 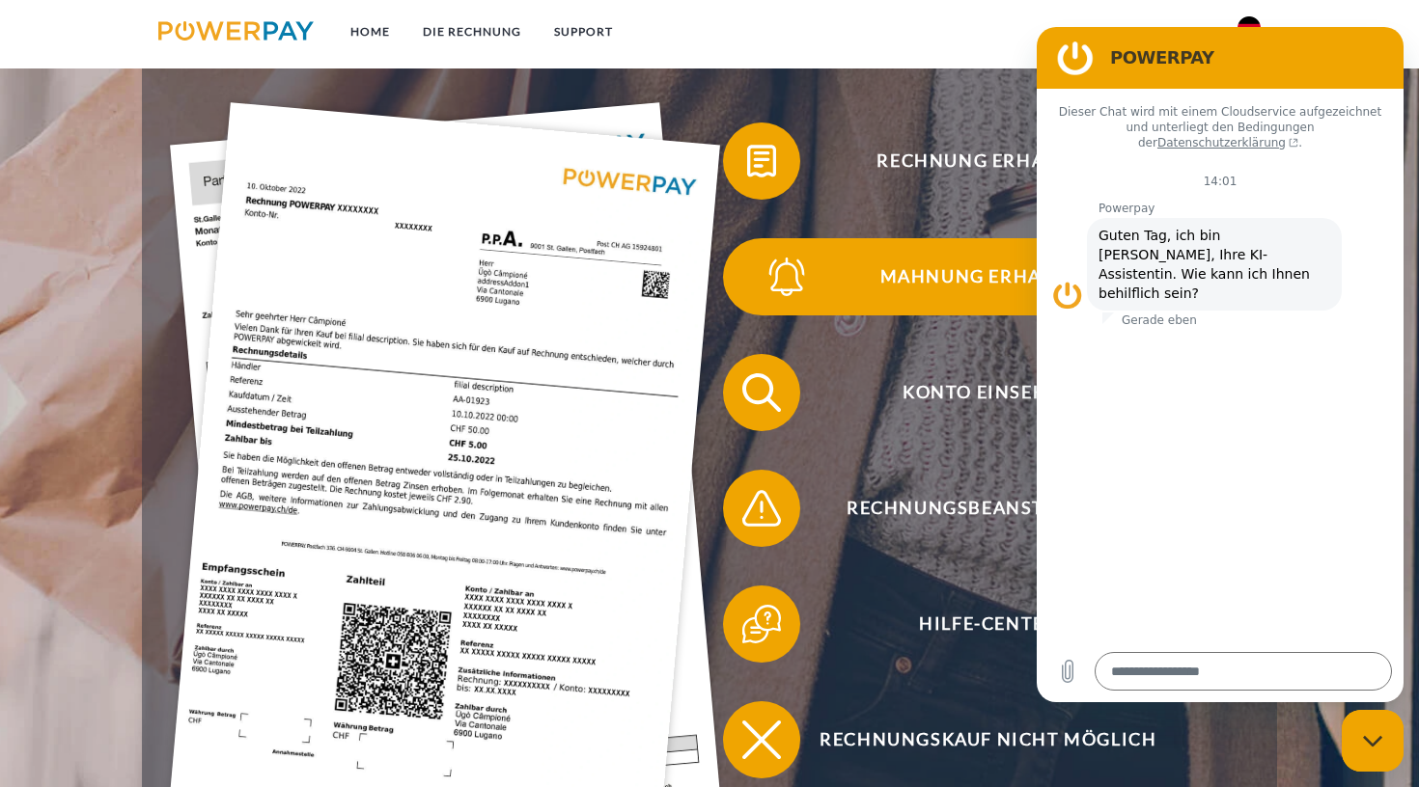 I want to click on img: qb_close.svg, so click(x=761, y=740).